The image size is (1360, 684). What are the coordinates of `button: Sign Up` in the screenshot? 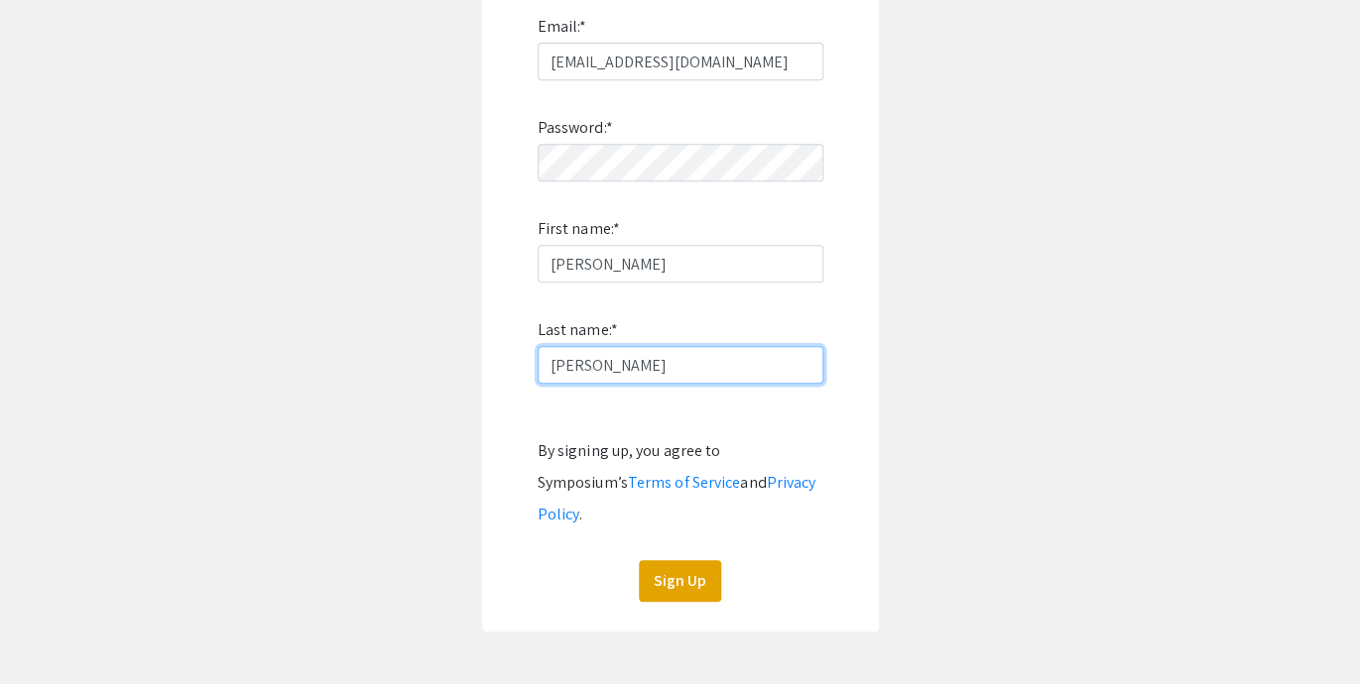 It's located at (679, 581).